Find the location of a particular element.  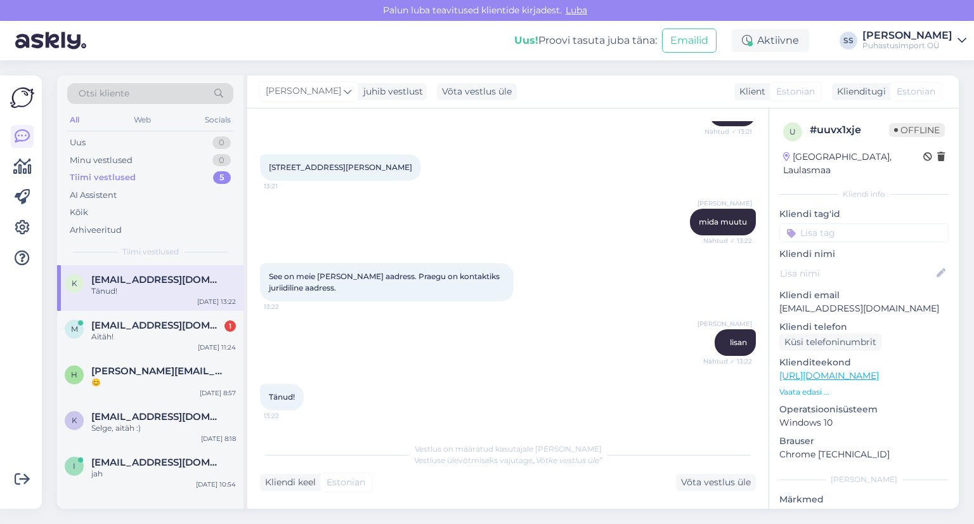

div: Kõik is located at coordinates (79, 212).